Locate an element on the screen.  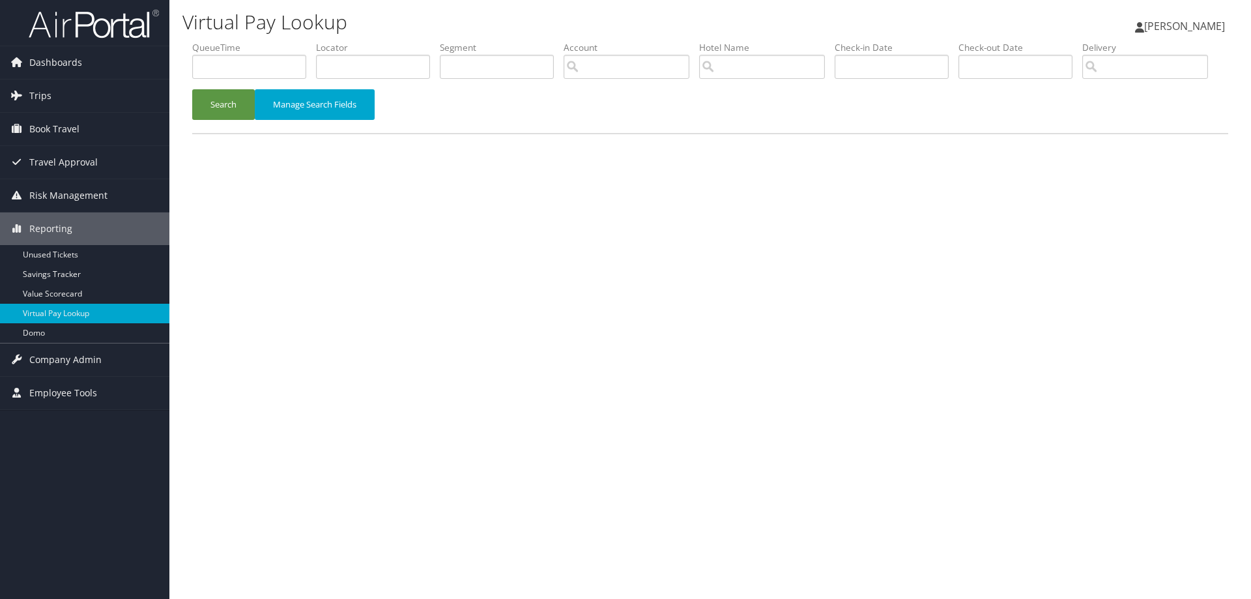
span: Travel Approval is located at coordinates (63, 162).